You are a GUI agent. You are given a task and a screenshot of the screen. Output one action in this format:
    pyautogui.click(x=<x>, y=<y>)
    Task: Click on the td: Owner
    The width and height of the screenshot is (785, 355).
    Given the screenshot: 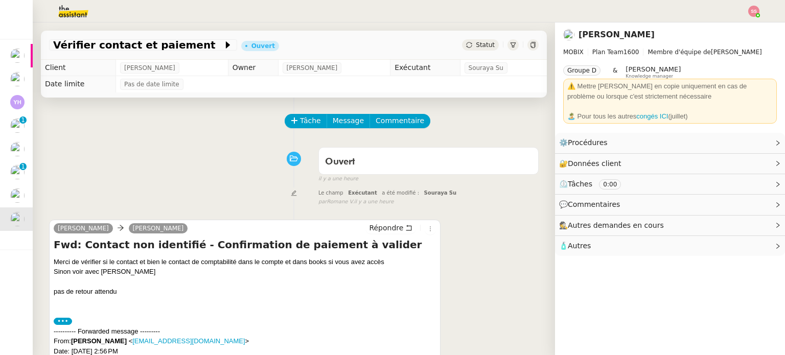 What is the action you would take?
    pyautogui.click(x=253, y=68)
    